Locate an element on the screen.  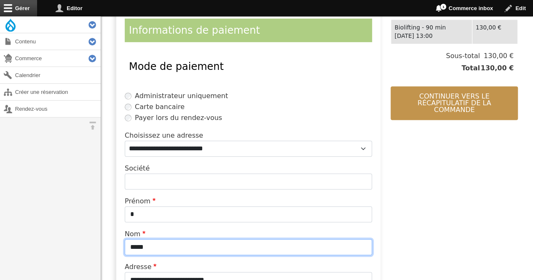
span: 1 is located at coordinates (444, 7).